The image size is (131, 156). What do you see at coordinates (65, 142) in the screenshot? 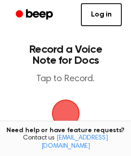
I see `span: Contact us` at bounding box center [65, 142].